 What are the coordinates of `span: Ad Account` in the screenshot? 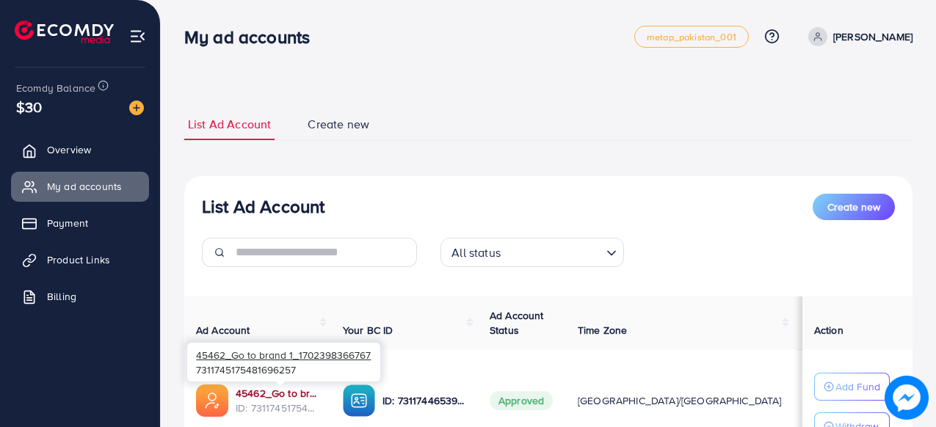 It's located at (223, 330).